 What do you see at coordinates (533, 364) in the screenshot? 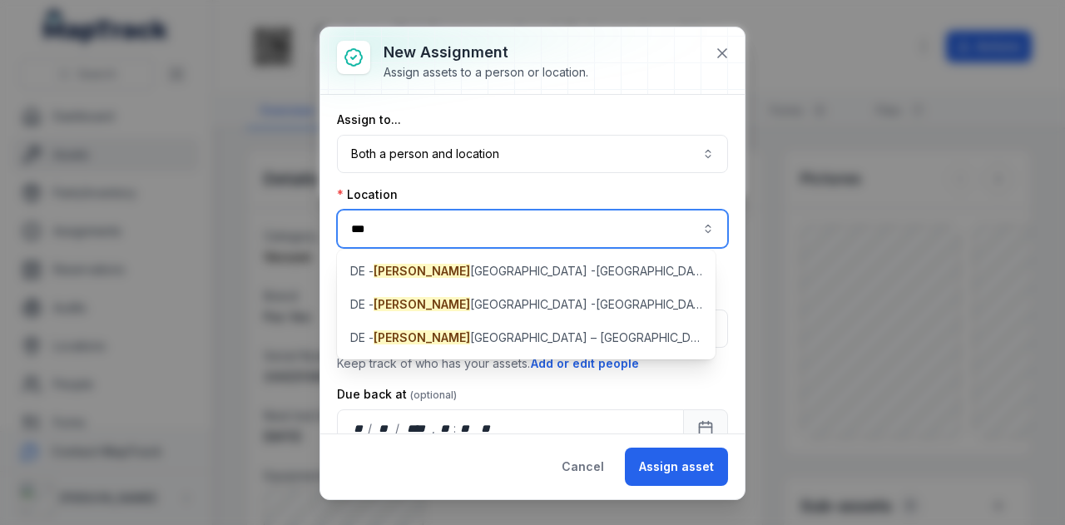
I see `p: Keep track of who has your assets.` at bounding box center [533, 364].